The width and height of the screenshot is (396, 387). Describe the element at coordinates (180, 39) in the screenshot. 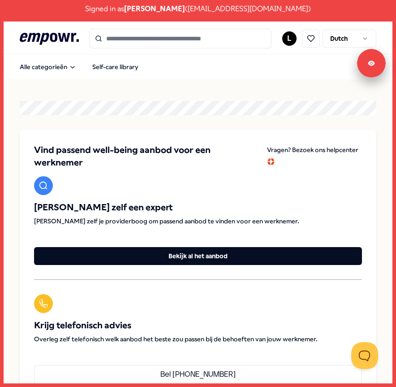

I see `input: Search for products, categories or subcategories` at that location.